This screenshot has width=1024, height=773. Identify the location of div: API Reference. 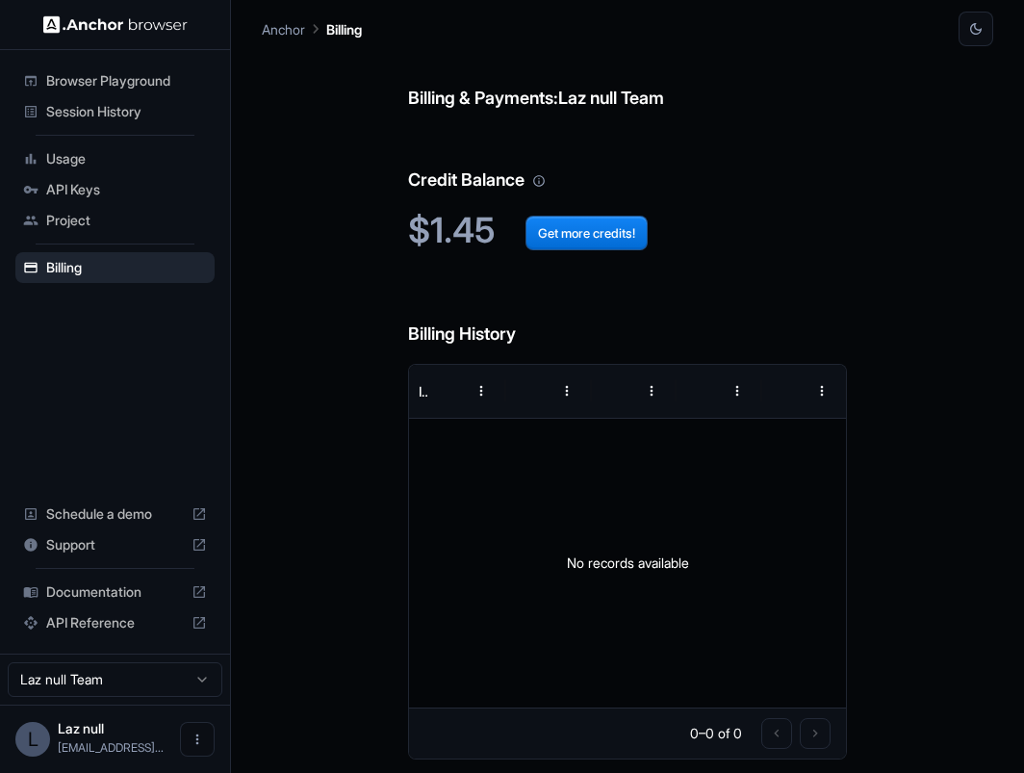
(115, 623).